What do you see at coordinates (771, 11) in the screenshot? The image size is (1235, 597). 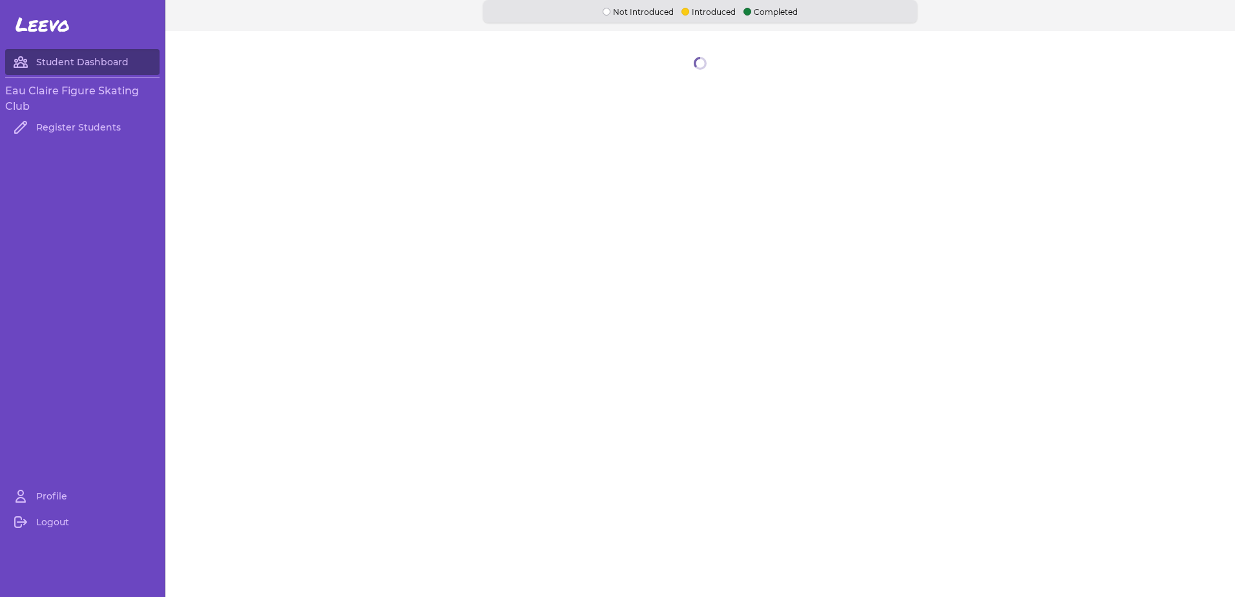 I see `p: Completed` at bounding box center [771, 11].